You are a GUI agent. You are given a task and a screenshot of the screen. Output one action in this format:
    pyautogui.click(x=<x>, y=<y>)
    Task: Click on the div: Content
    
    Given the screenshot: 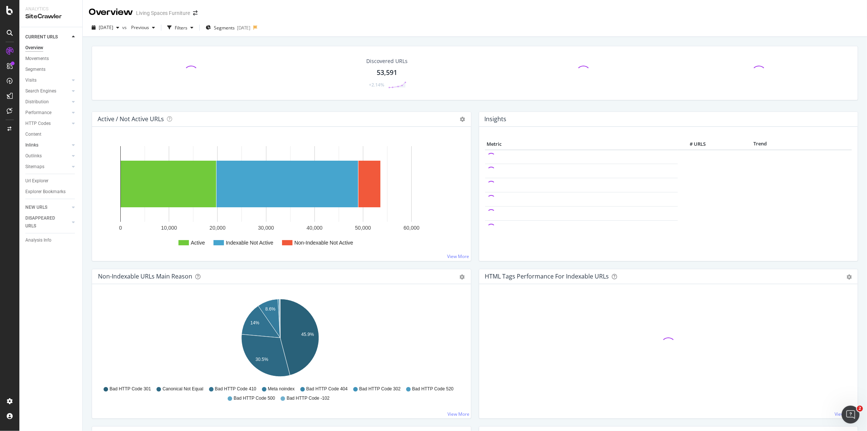 What is the action you would take?
    pyautogui.click(x=33, y=134)
    